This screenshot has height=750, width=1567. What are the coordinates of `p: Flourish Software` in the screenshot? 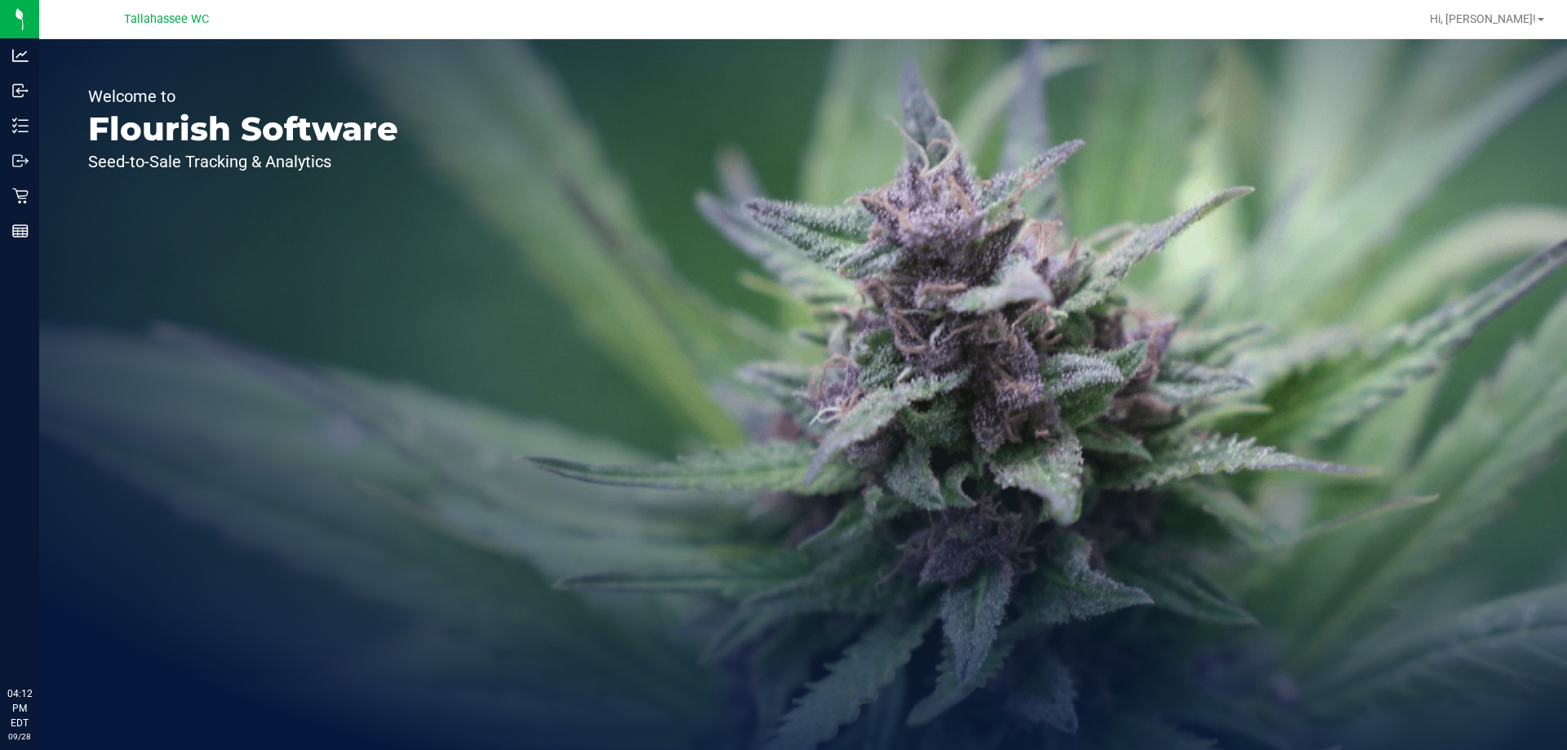 It's located at (243, 129).